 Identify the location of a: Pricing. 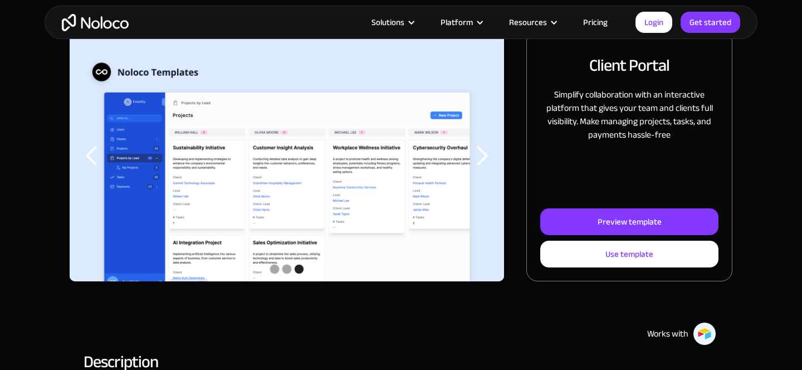
(595, 22).